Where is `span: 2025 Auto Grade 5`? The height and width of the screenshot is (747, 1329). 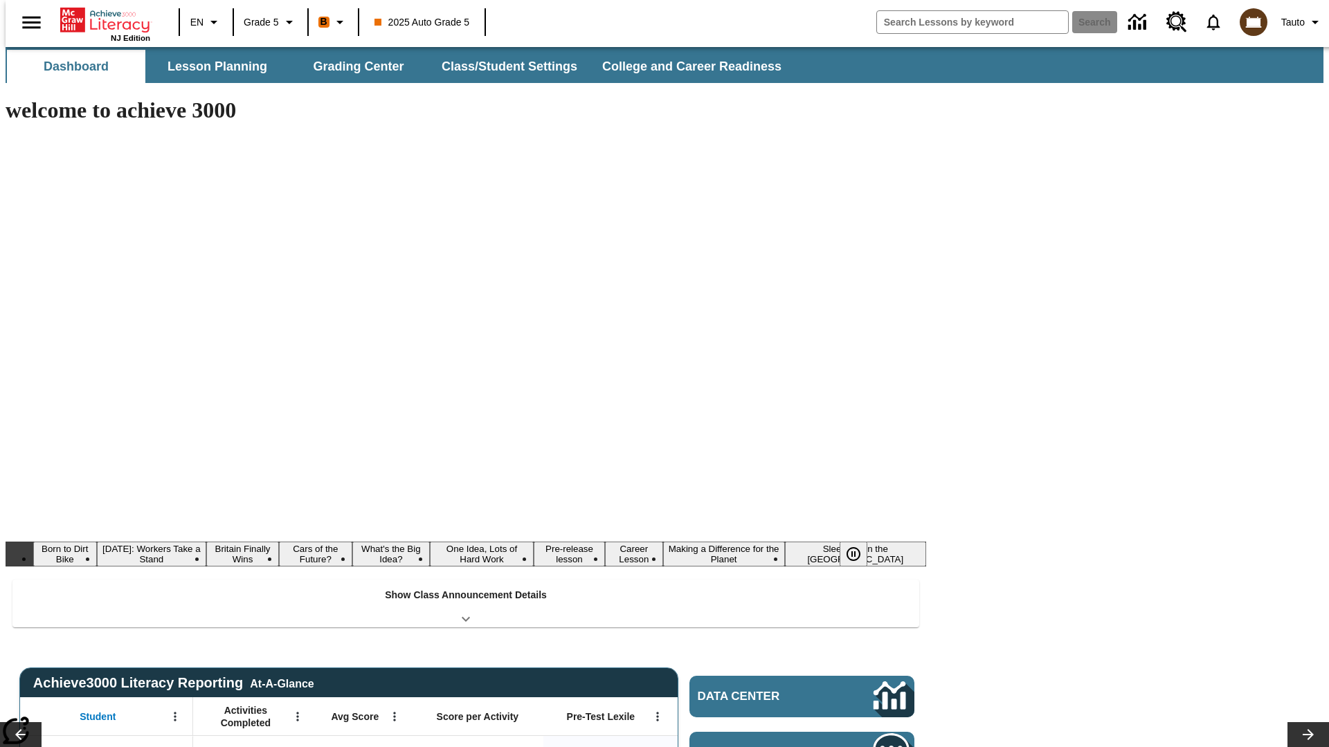 span: 2025 Auto Grade 5 is located at coordinates (422, 22).